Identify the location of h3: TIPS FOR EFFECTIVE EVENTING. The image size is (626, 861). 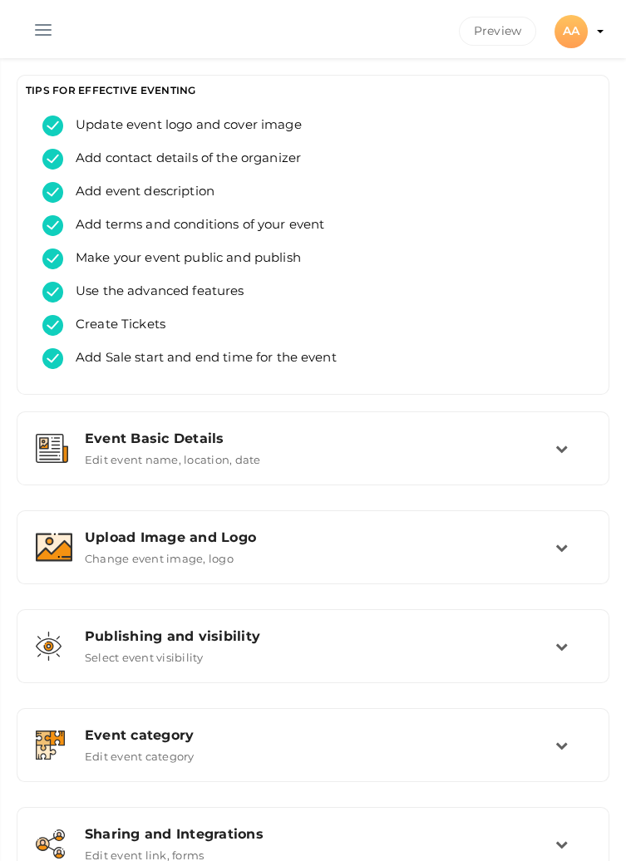
(312, 90).